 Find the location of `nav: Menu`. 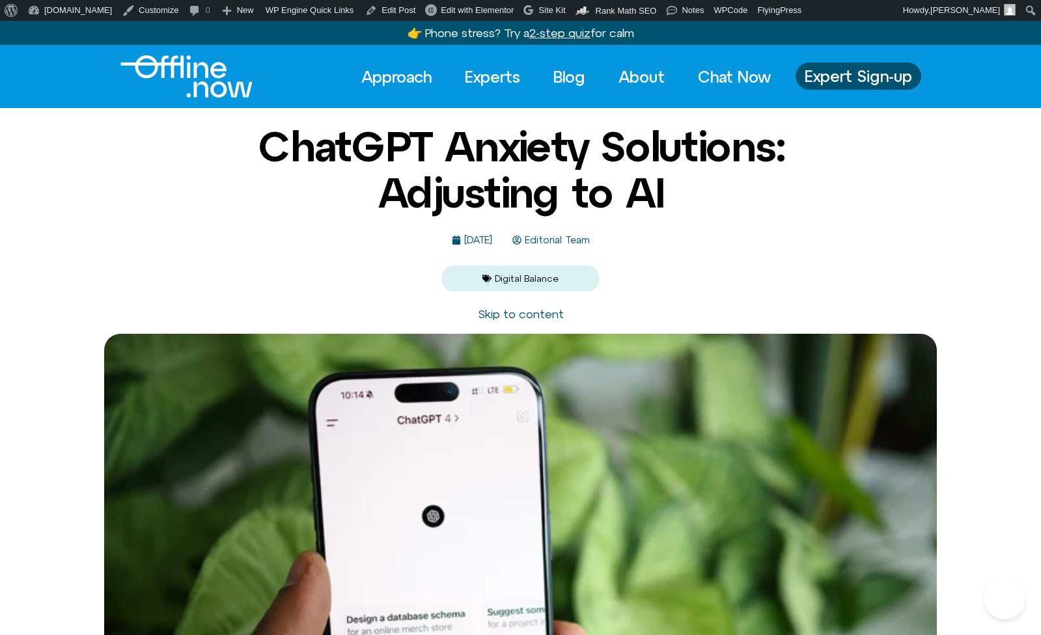

nav: Menu is located at coordinates (566, 77).